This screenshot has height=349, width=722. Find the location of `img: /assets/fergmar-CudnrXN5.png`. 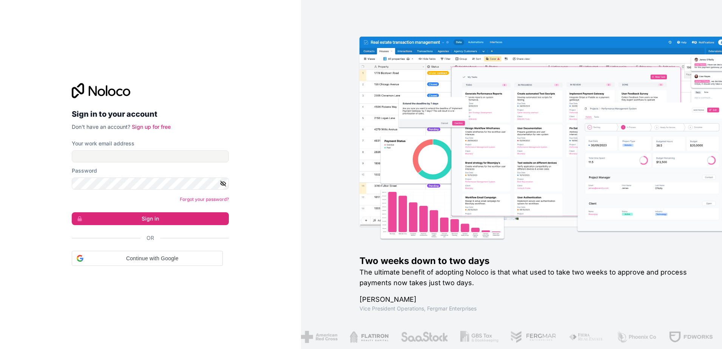

img: /assets/fergmar-CudnrXN5.png is located at coordinates (534, 337).